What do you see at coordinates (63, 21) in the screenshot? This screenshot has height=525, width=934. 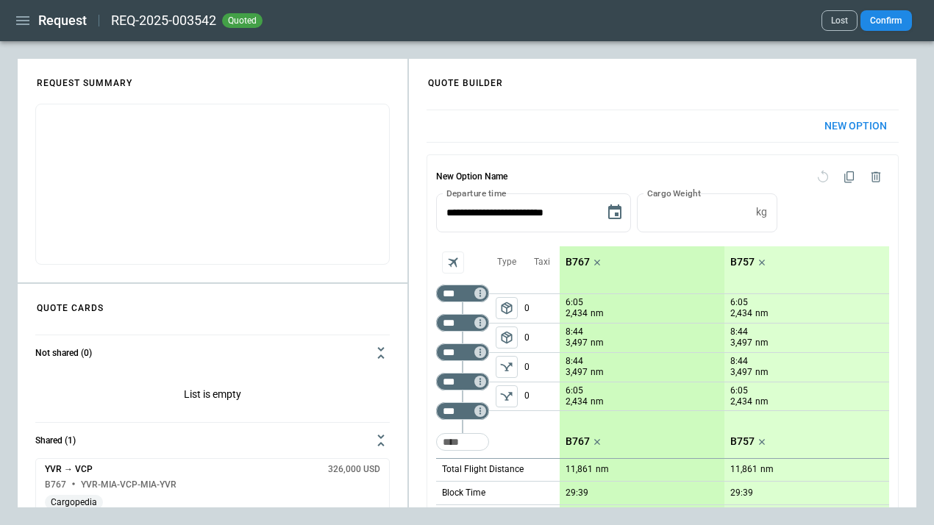 I see `h1: Request` at bounding box center [63, 21].